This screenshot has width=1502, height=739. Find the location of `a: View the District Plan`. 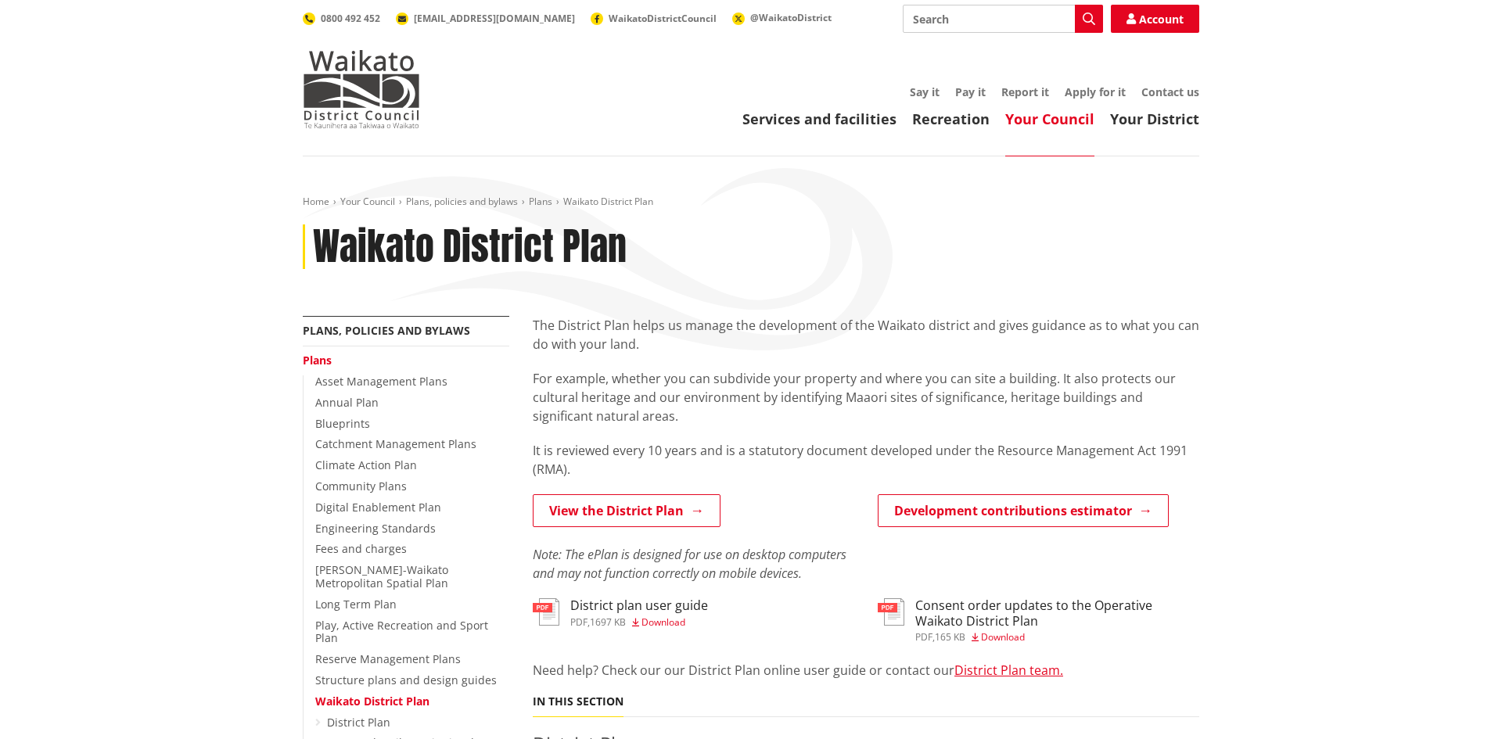

a: View the District Plan is located at coordinates (627, 511).